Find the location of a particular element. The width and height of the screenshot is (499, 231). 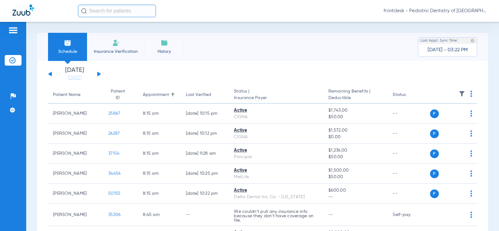

span: Deductible is located at coordinates (356, 98).